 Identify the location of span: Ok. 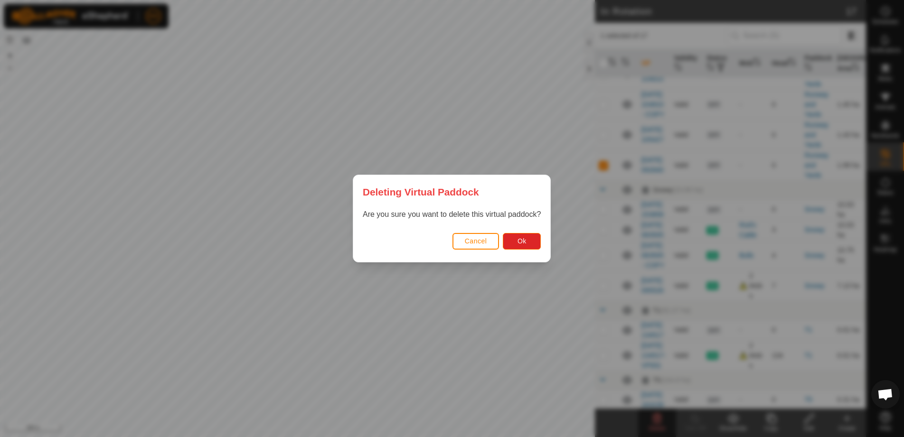
(522, 241).